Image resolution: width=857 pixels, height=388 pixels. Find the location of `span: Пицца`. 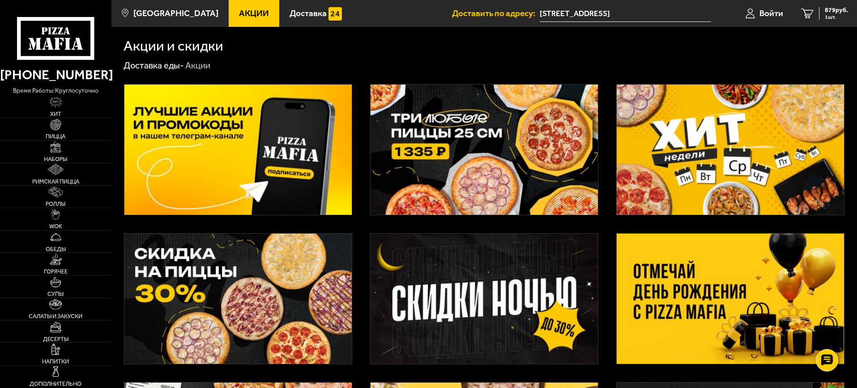

span: Пицца is located at coordinates (55, 136).